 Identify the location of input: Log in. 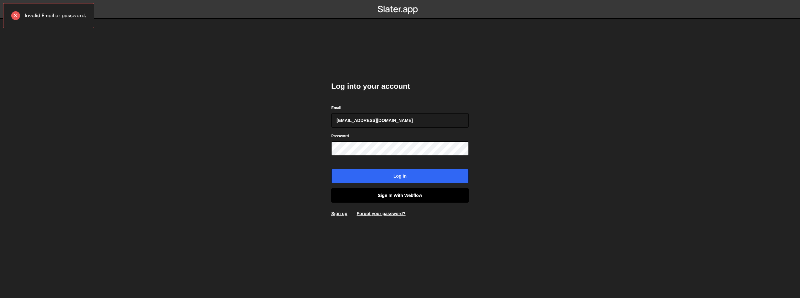
(400, 176).